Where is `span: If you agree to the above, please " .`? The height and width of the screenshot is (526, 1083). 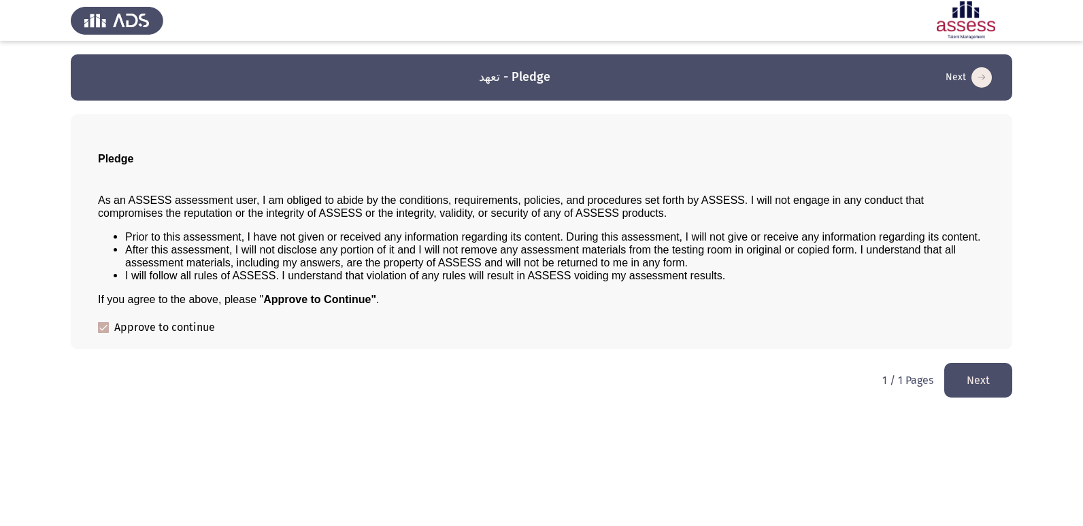 span: If you agree to the above, please " . is located at coordinates (238, 299).